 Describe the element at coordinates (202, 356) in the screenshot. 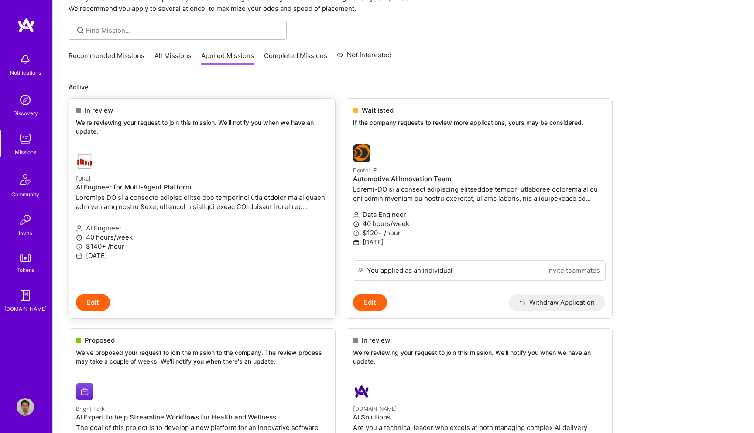

I see `p: We've proposed your request to join the mission to the company. The review process may take a cou...` at that location.